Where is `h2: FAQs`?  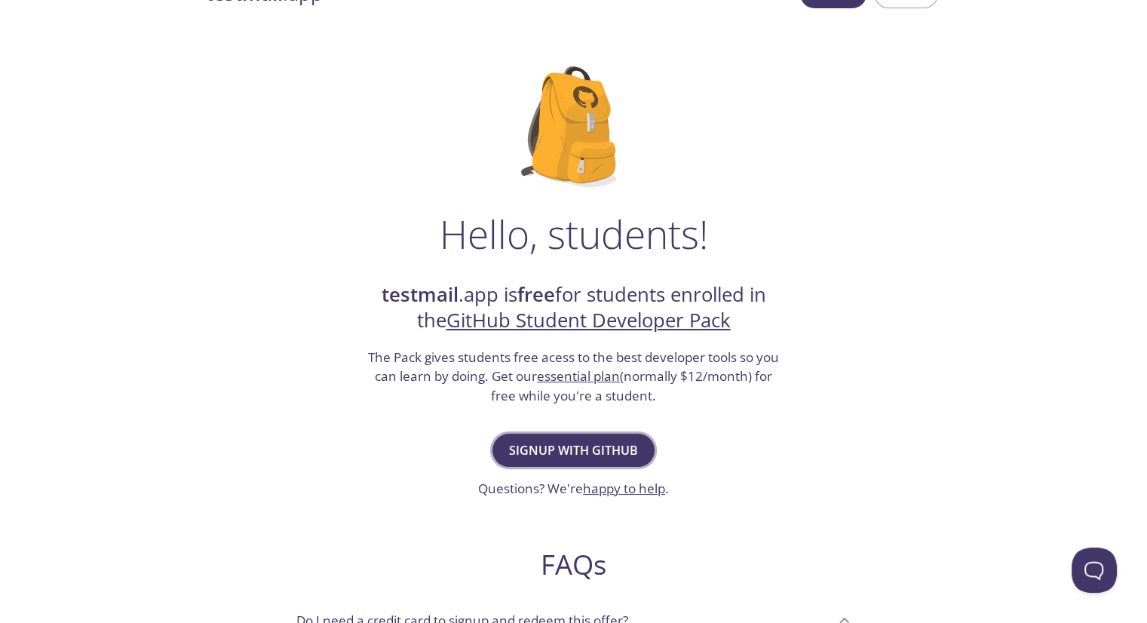
h2: FAQs is located at coordinates (574, 564).